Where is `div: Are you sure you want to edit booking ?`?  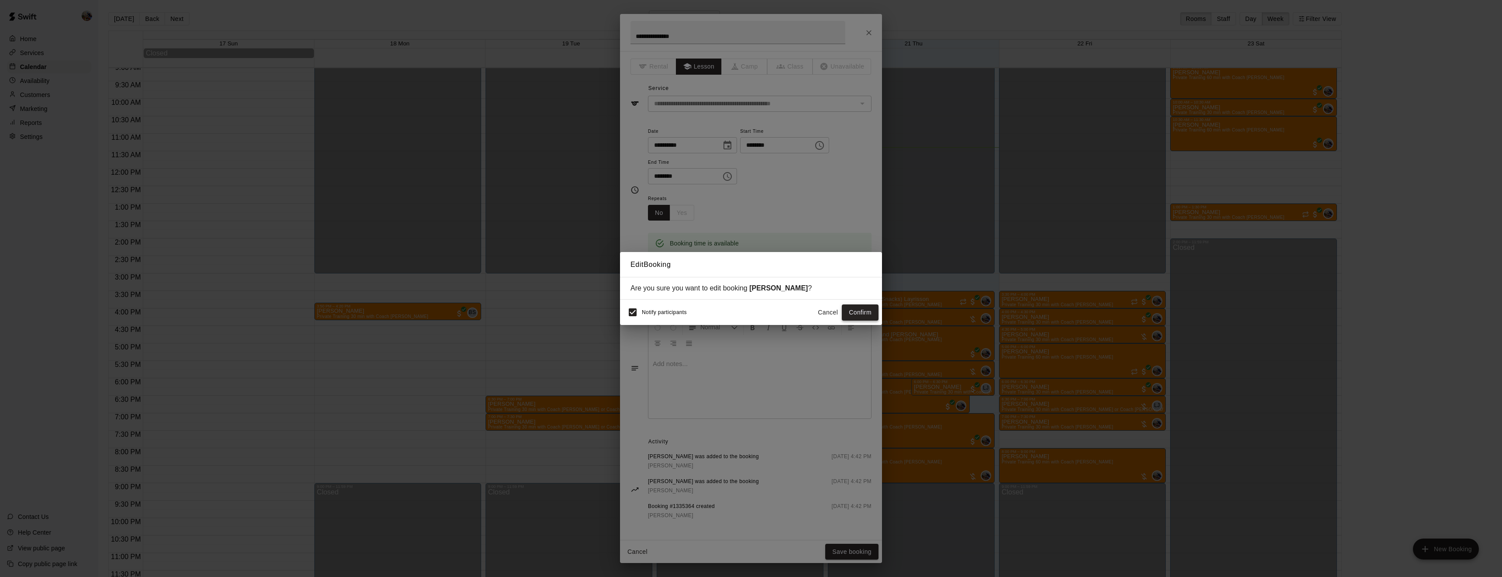 div: Are you sure you want to edit booking ? is located at coordinates (751, 288).